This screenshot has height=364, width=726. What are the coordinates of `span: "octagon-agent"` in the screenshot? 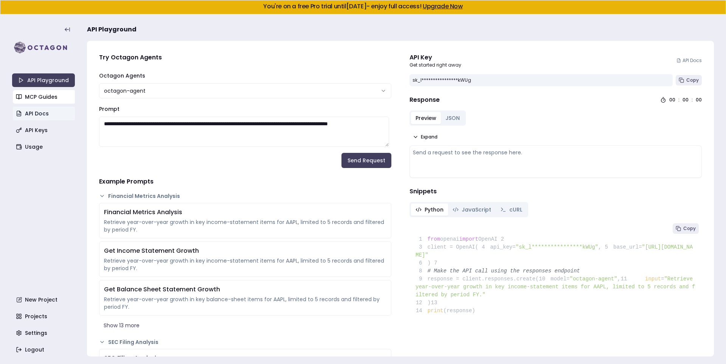 It's located at (593, 279).